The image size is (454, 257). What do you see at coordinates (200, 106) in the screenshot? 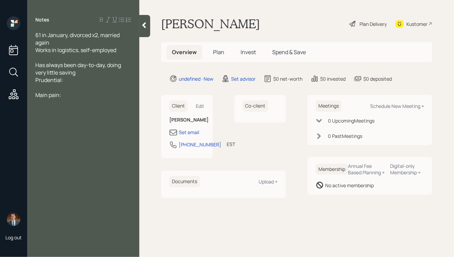
I see `div: Edit` at bounding box center [200, 106].